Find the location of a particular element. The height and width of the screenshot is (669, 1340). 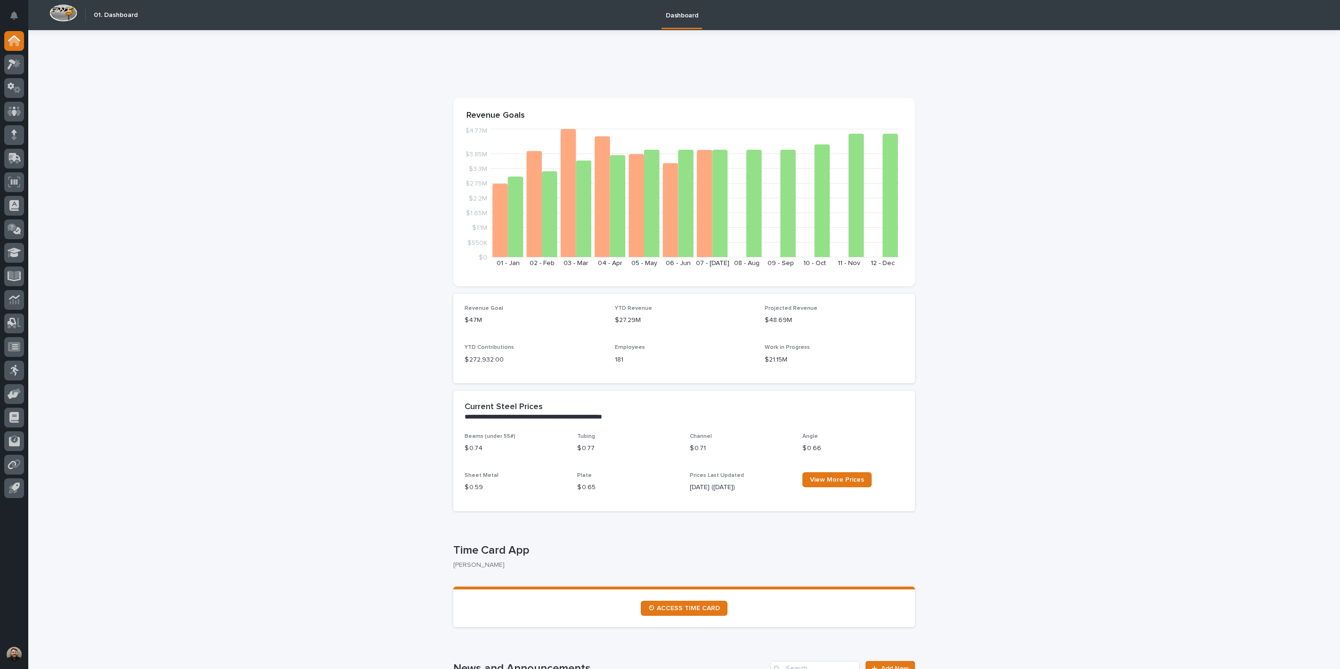

p: $ 0.59 is located at coordinates (515, 488).